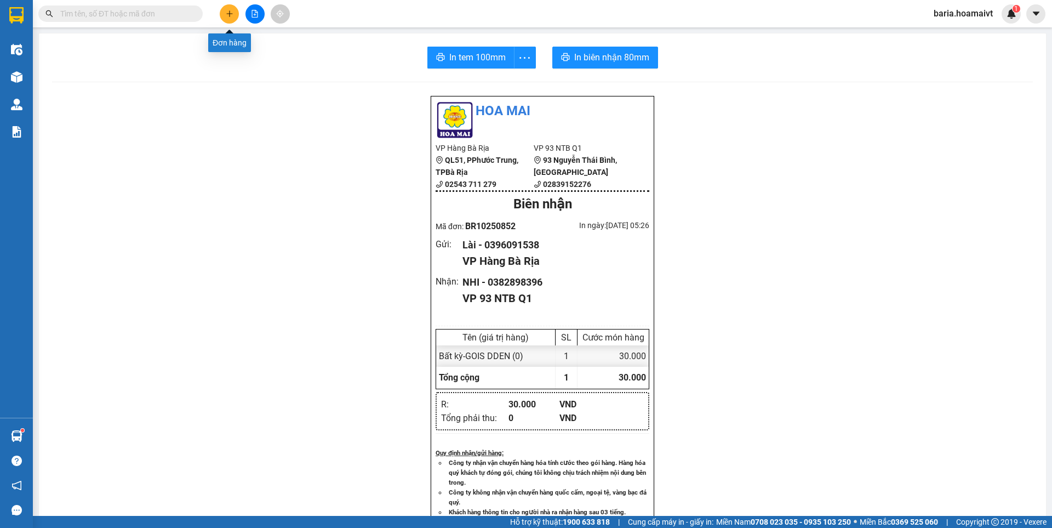 The image size is (1052, 528). Describe the element at coordinates (475, 404) in the screenshot. I see `div: R :` at that location.